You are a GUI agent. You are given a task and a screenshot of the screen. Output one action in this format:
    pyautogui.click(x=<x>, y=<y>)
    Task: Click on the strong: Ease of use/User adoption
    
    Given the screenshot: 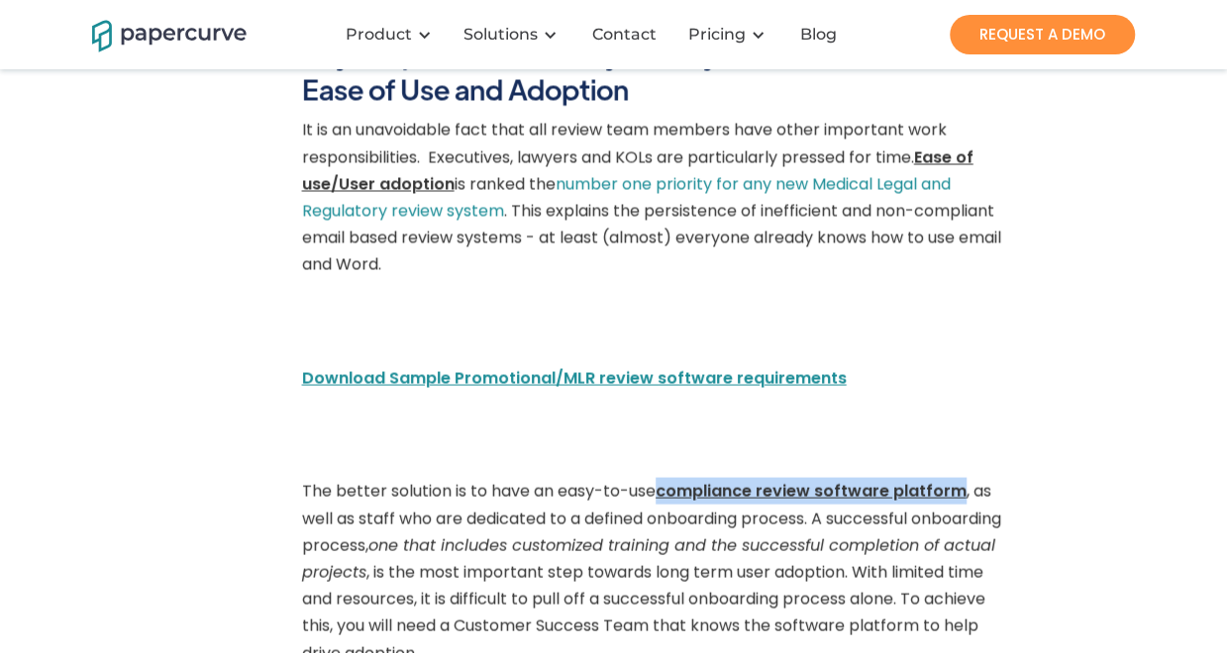 What is the action you would take?
    pyautogui.click(x=638, y=170)
    